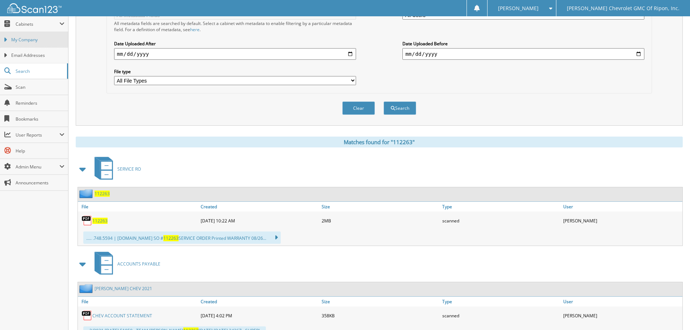 The height and width of the screenshot is (330, 690). I want to click on label: File type, so click(235, 71).